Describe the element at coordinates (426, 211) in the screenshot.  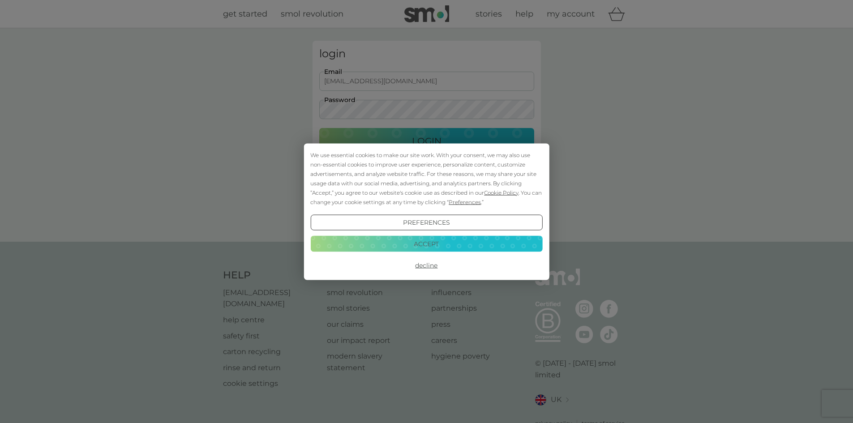
I see `div: Cookie Consent Prompt` at that location.